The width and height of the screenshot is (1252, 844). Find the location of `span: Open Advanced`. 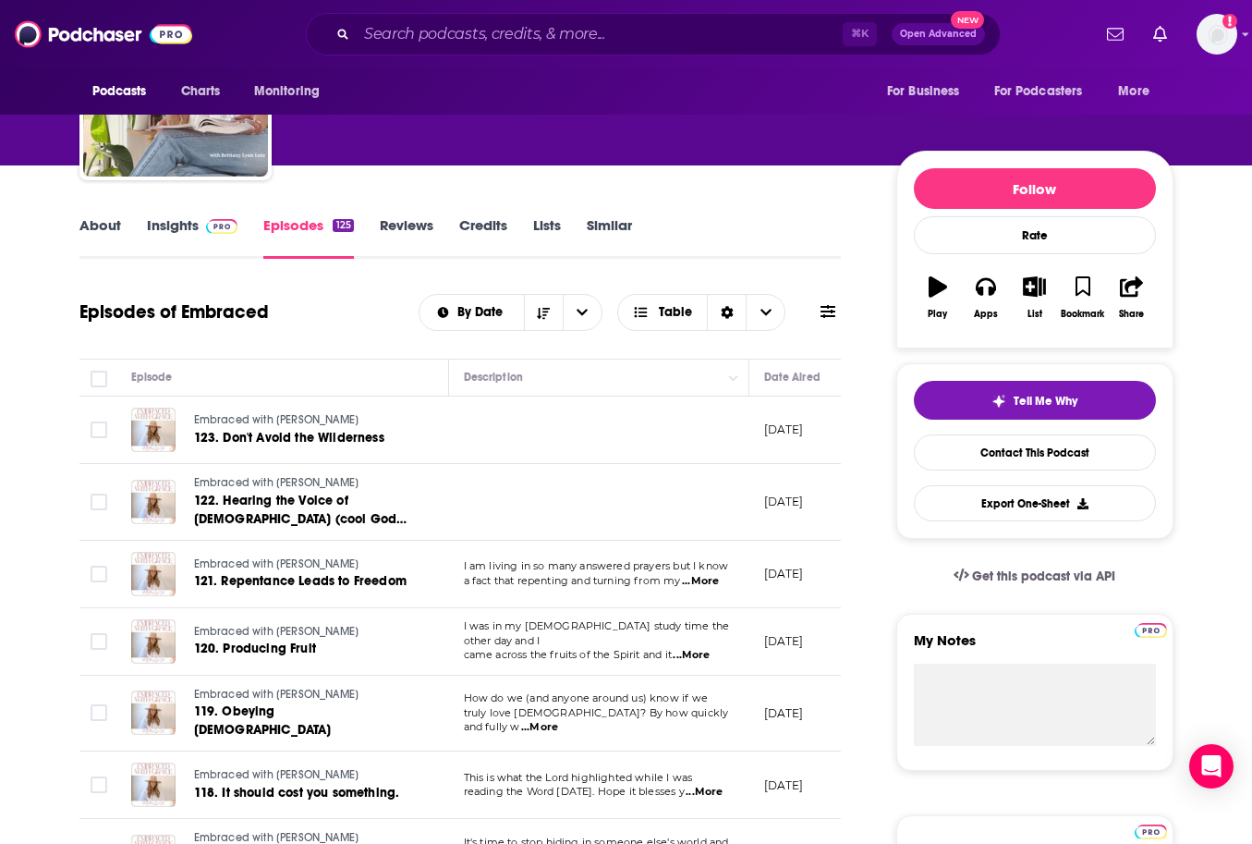

span: Open Advanced is located at coordinates (938, 34).